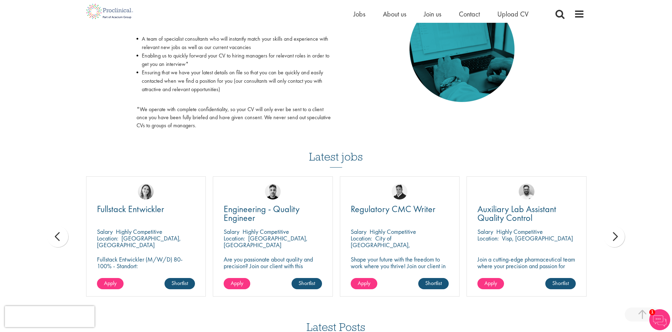  I want to click on span: Fullstack Entwickler, so click(131, 209).